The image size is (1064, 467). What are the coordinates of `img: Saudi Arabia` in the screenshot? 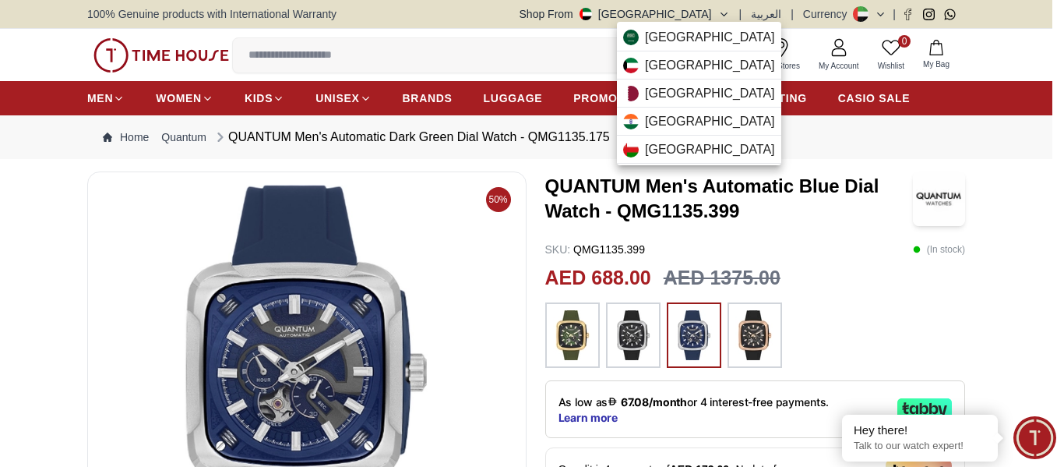 It's located at (631, 37).